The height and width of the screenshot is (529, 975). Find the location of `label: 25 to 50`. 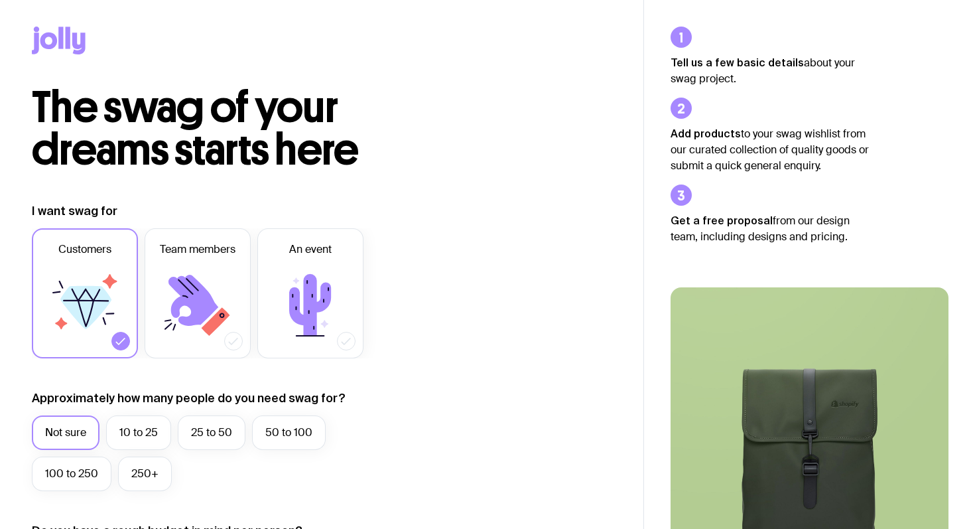

label: 25 to 50 is located at coordinates (212, 432).